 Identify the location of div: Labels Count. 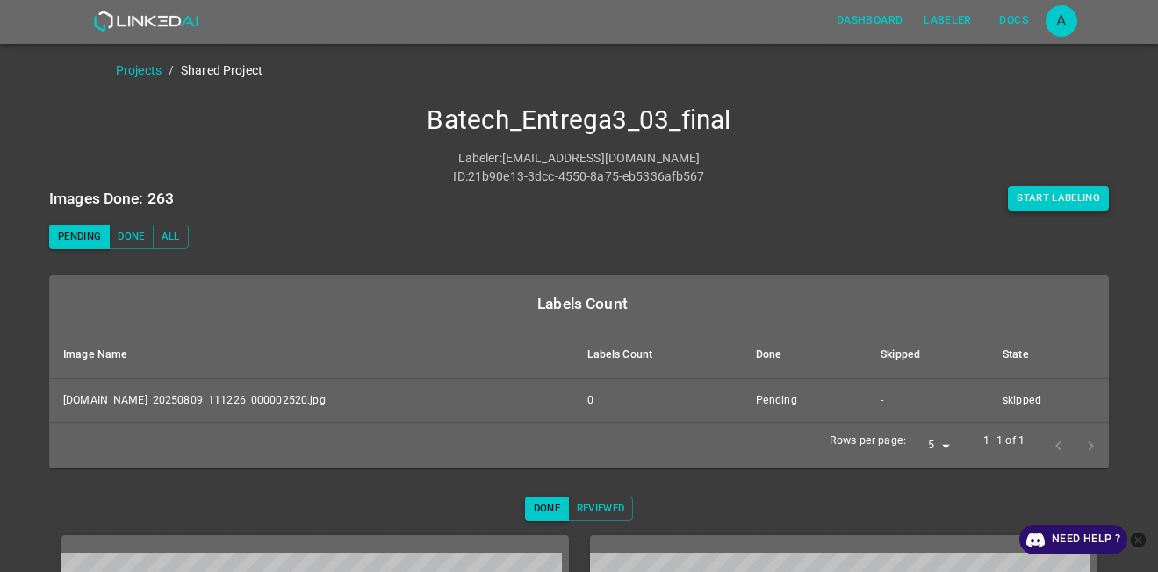
(582, 304).